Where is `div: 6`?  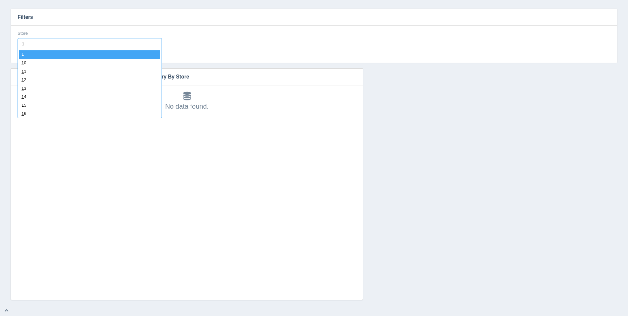
div: 6 is located at coordinates (90, 114).